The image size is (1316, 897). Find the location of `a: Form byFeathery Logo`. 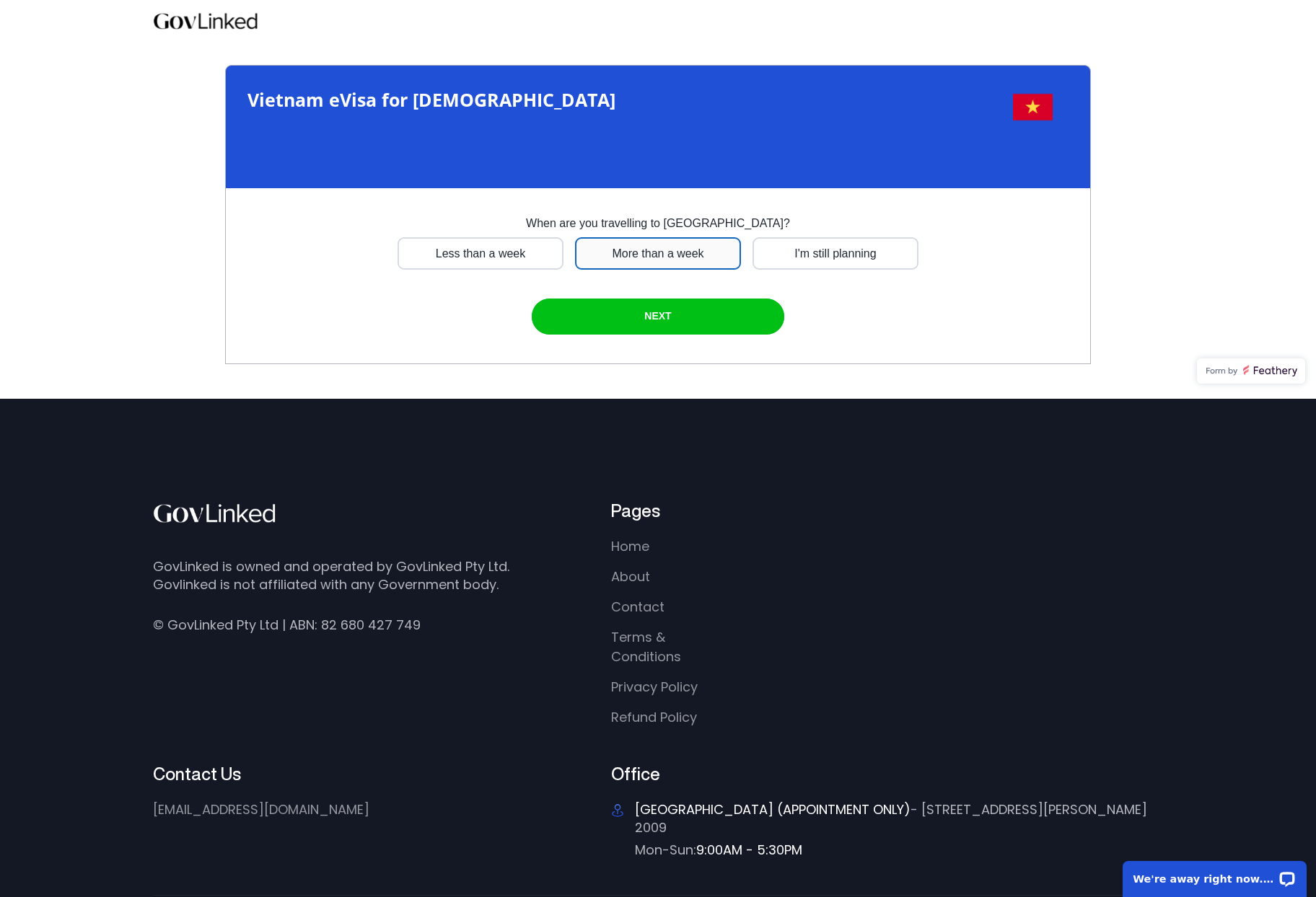

a: Form byFeathery Logo is located at coordinates (1251, 327).